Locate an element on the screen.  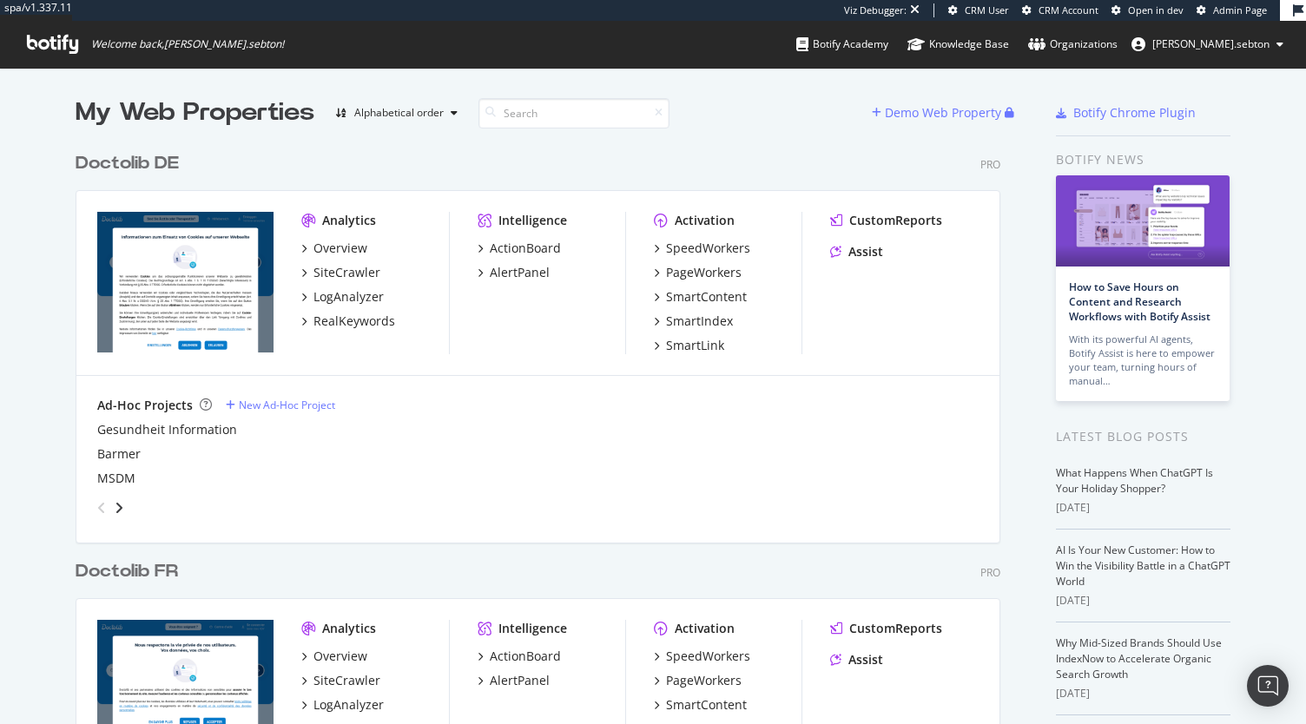
a: Why Mid-Sized Brands Should Use IndexNow to Accelerate Organic Search Growth is located at coordinates (1139, 658).